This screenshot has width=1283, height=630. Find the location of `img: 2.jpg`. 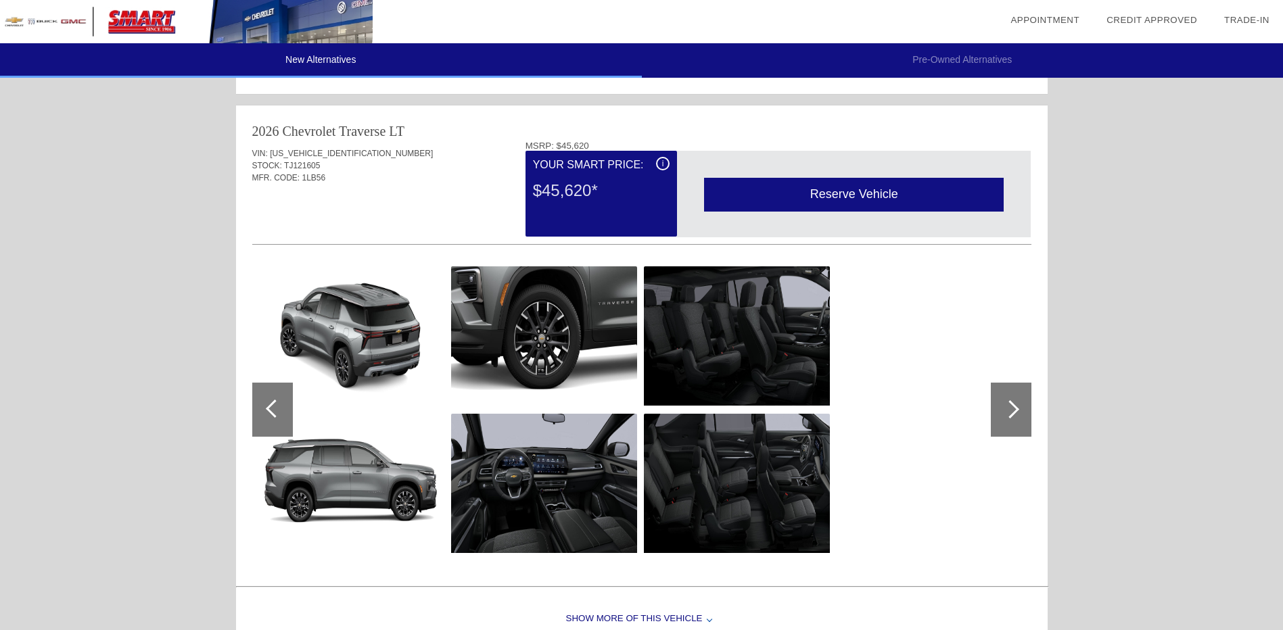

img: 2.jpg is located at coordinates (351, 336).